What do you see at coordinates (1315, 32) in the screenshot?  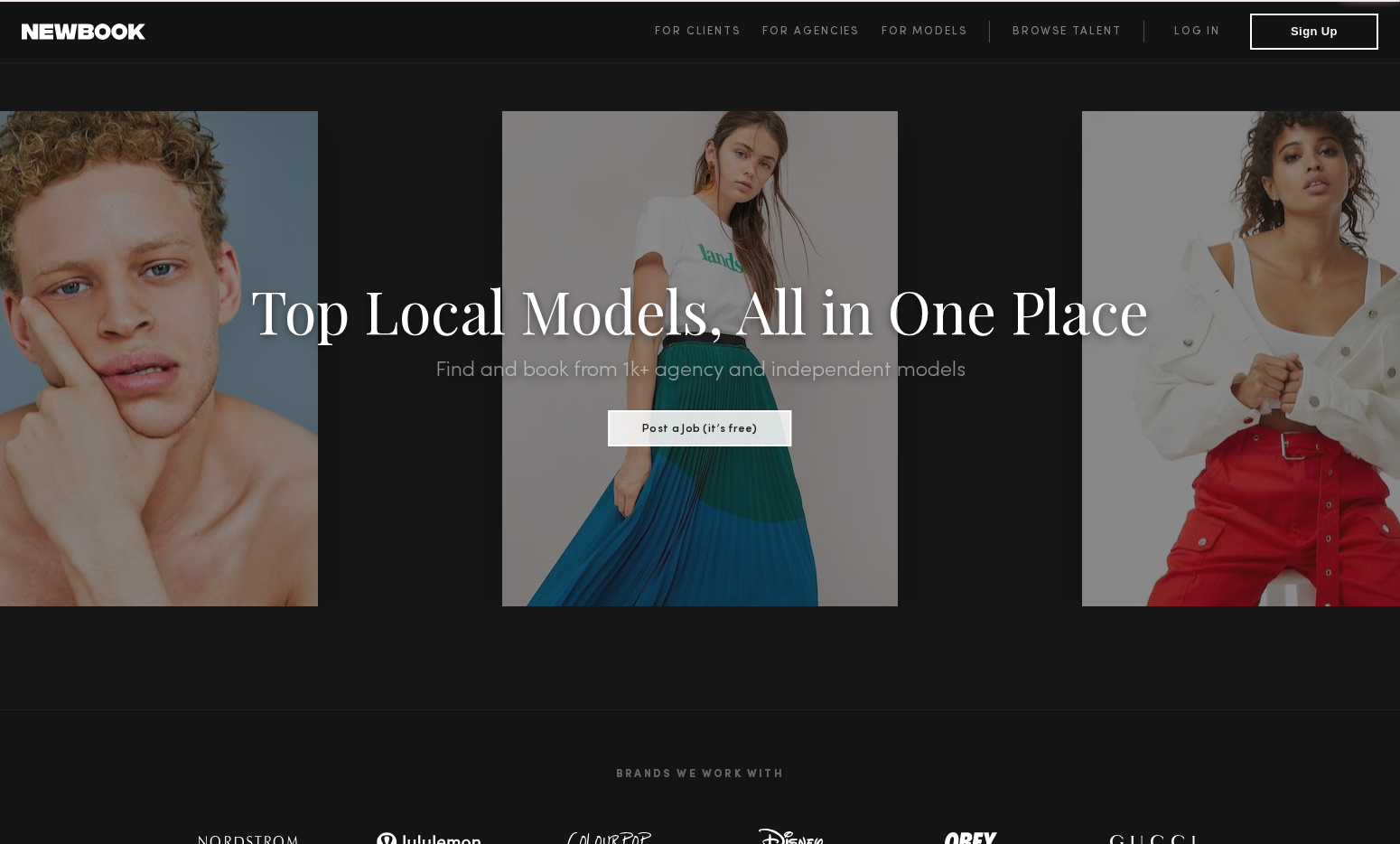 I see `button: Sign Up` at bounding box center [1315, 32].